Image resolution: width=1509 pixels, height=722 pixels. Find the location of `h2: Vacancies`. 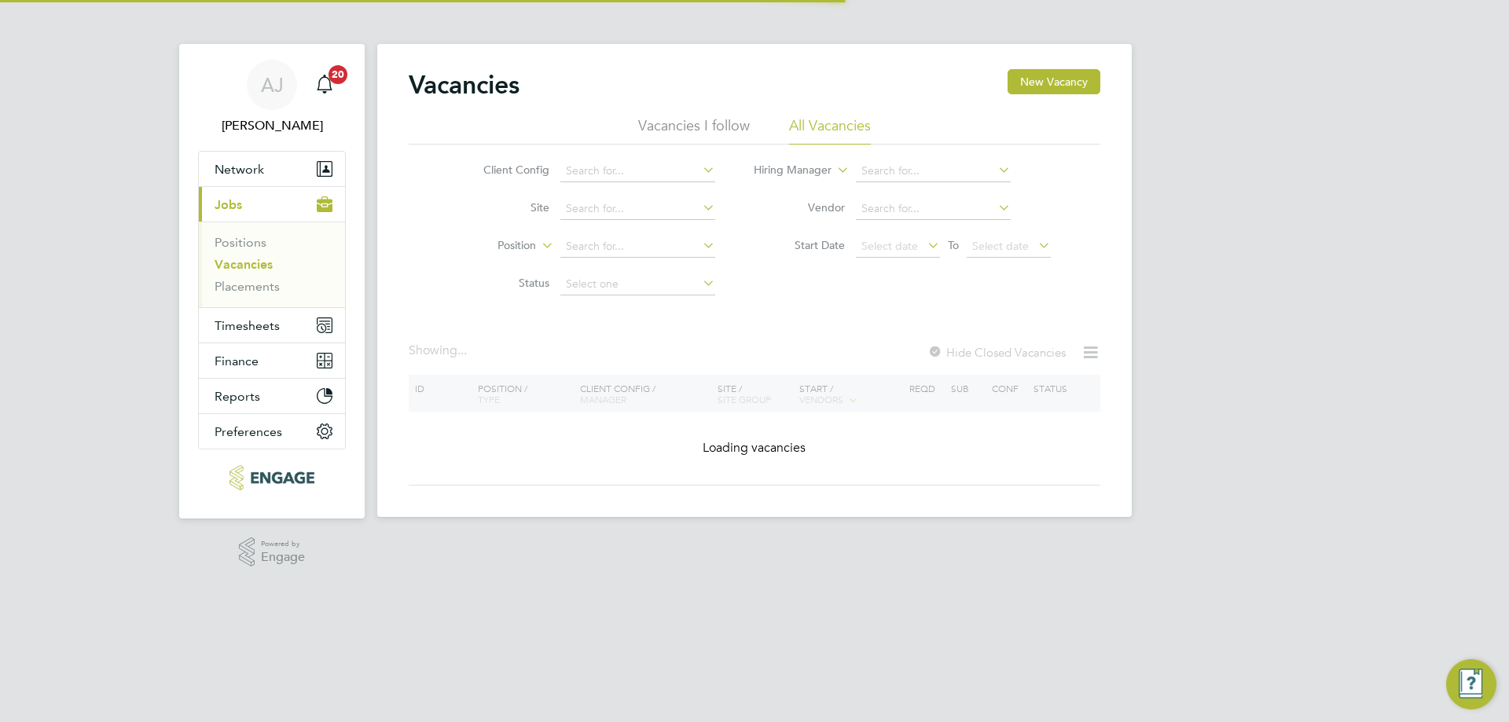

h2: Vacancies is located at coordinates (464, 85).